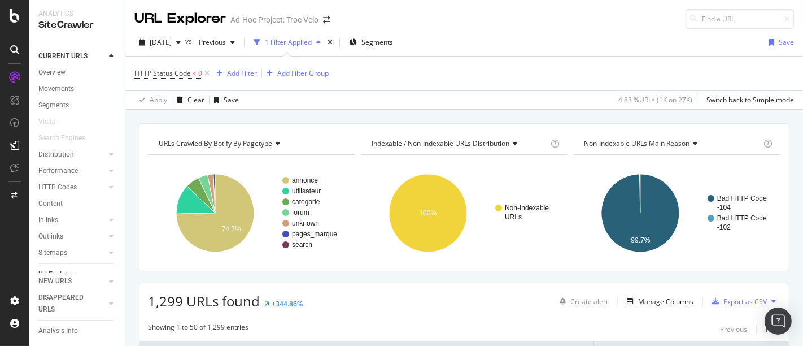 The image size is (803, 346). Describe the element at coordinates (72, 252) in the screenshot. I see `a: Sitemaps` at that location.